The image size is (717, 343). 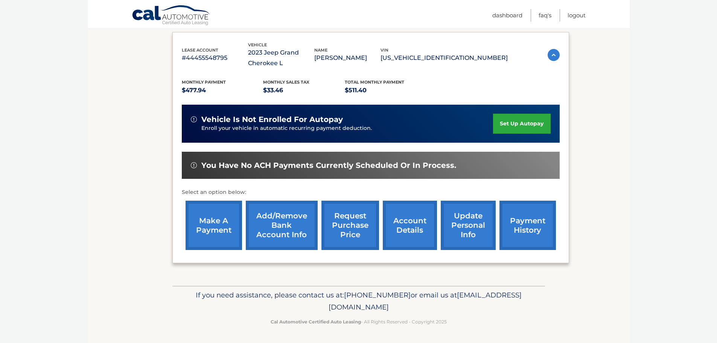 What do you see at coordinates (371, 192) in the screenshot?
I see `p: Select an option below:` at bounding box center [371, 192].